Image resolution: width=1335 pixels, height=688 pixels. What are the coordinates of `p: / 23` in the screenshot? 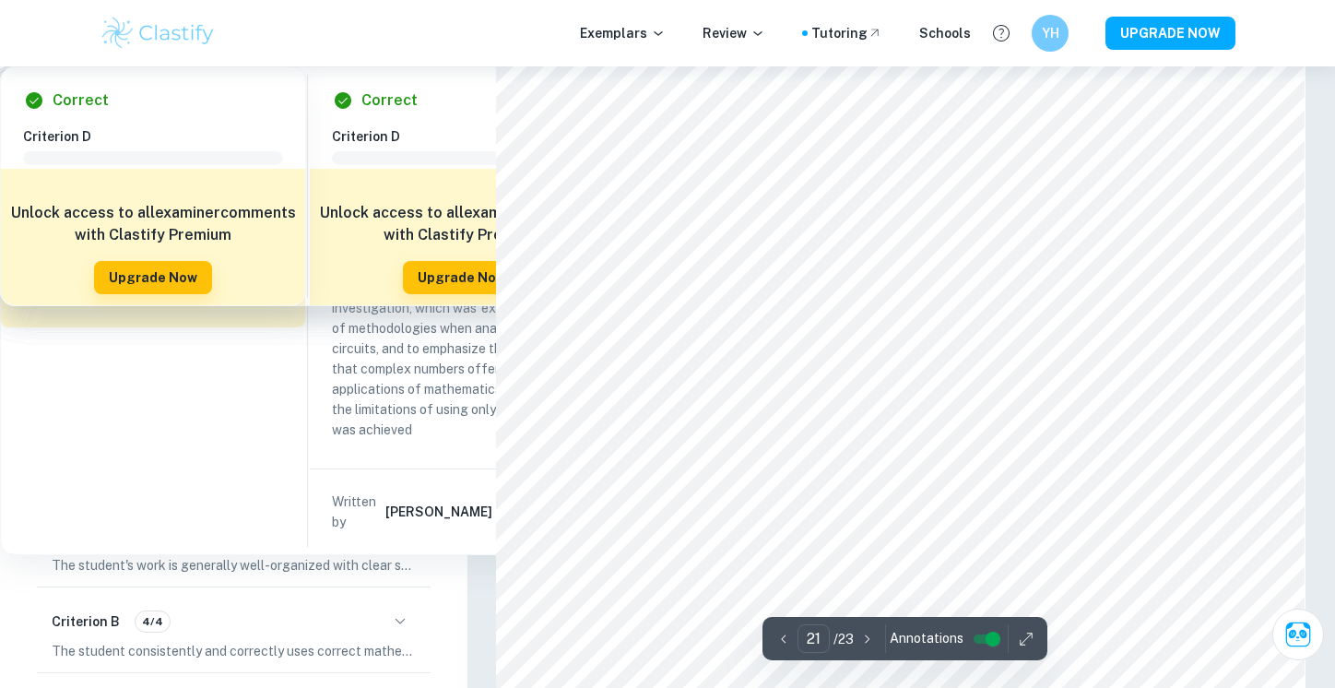 It's located at (844, 639).